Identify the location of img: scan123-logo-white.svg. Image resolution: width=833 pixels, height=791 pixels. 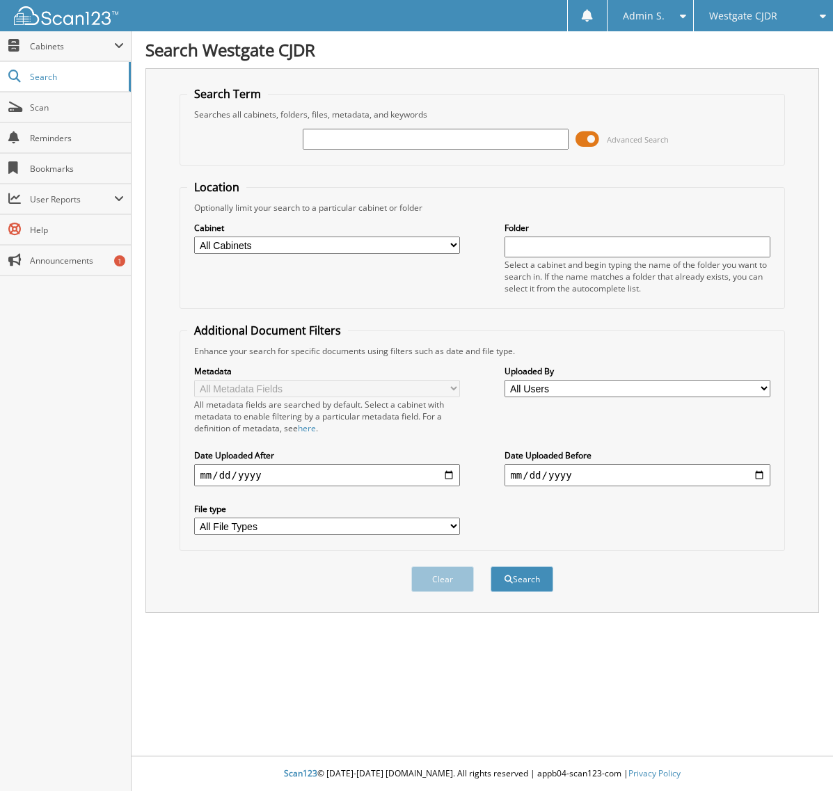
(66, 15).